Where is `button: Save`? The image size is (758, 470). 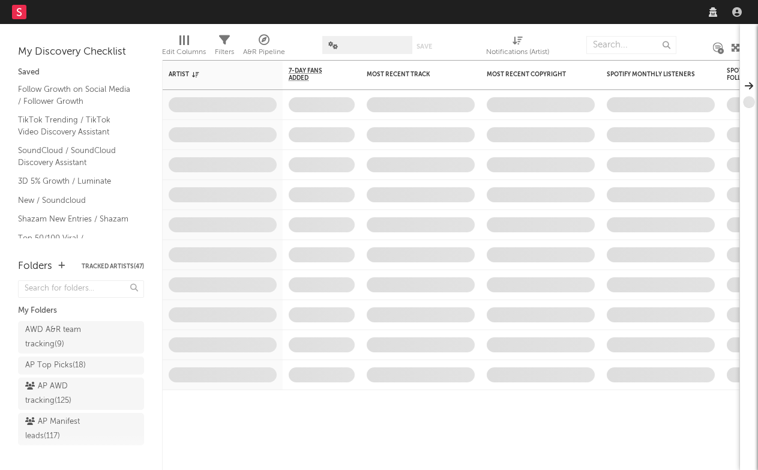 button: Save is located at coordinates (424, 46).